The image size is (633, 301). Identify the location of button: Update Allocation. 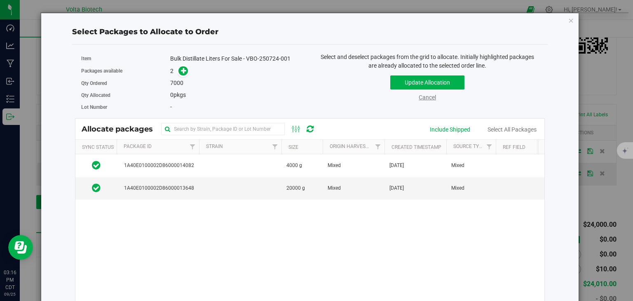
(427, 82).